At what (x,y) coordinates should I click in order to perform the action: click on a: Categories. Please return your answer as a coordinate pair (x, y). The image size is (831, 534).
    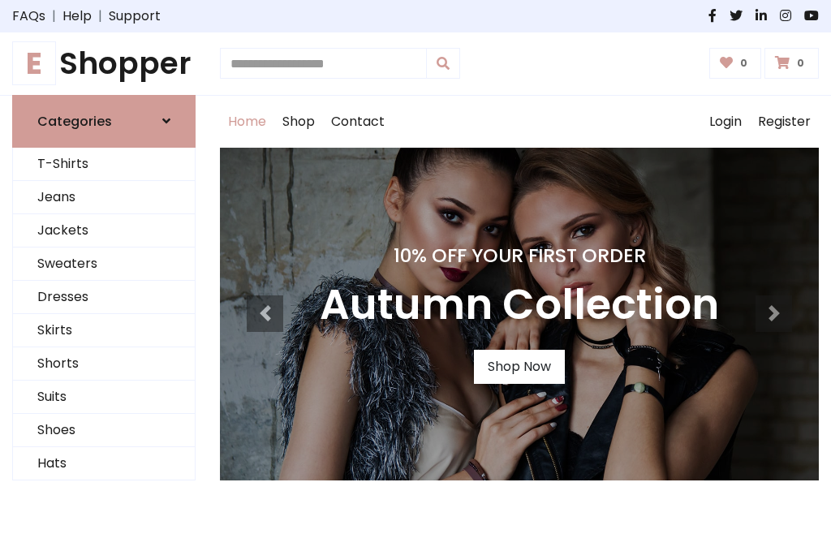
    Looking at the image, I should click on (104, 121).